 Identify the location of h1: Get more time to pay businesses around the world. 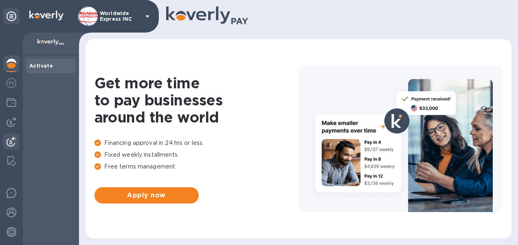
(196, 100).